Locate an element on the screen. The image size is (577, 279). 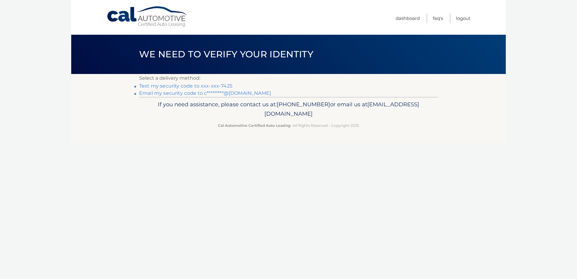
p: - All Rights Reserved - Copyright 2025 is located at coordinates (289, 125).